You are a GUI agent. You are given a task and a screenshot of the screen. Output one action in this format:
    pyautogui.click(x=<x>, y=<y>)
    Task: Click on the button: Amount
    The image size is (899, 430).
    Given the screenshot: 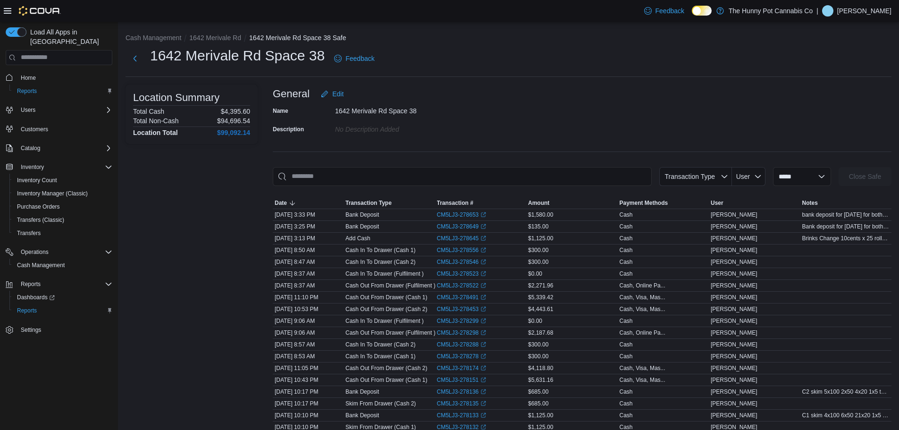 What is the action you would take?
    pyautogui.click(x=572, y=203)
    